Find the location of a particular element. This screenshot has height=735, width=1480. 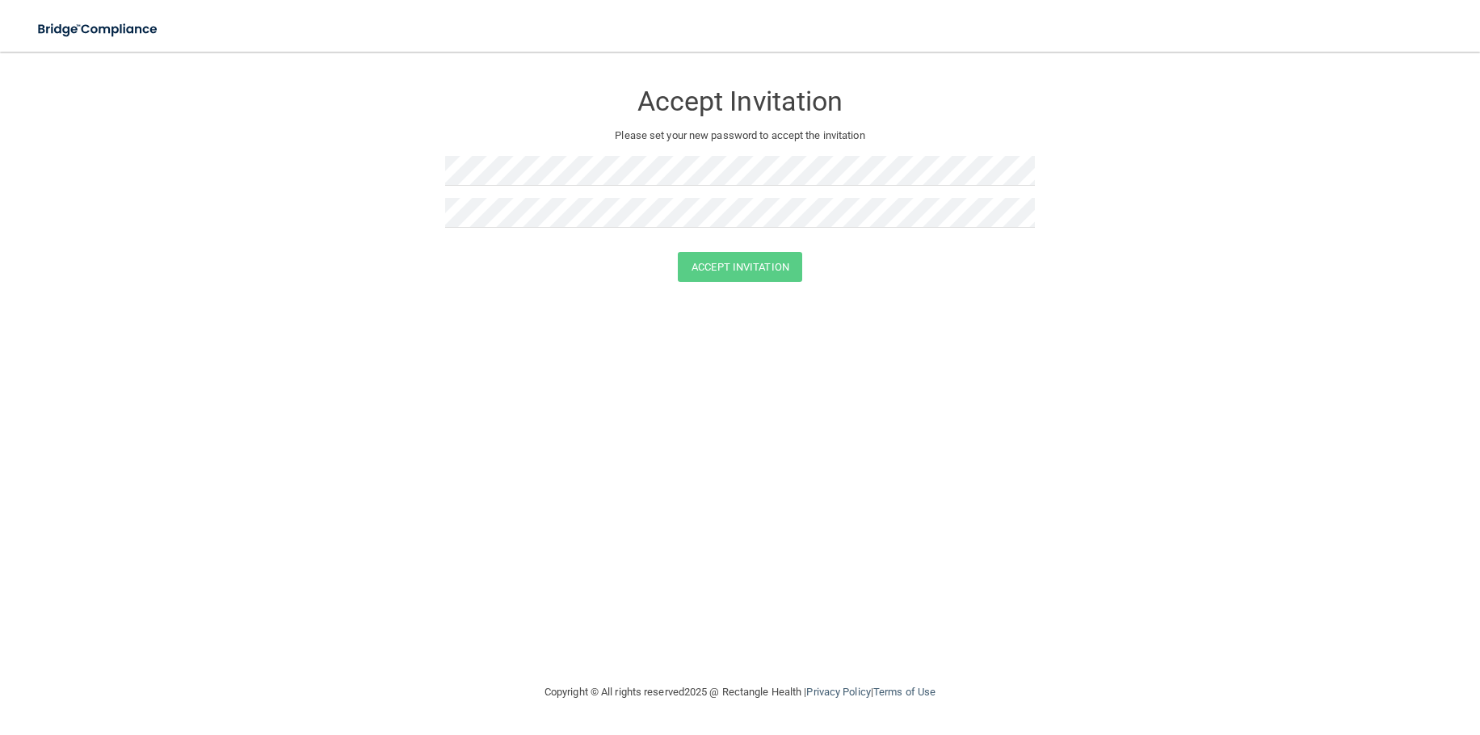

p: Please set your new password to accept the invitation is located at coordinates (740, 136).